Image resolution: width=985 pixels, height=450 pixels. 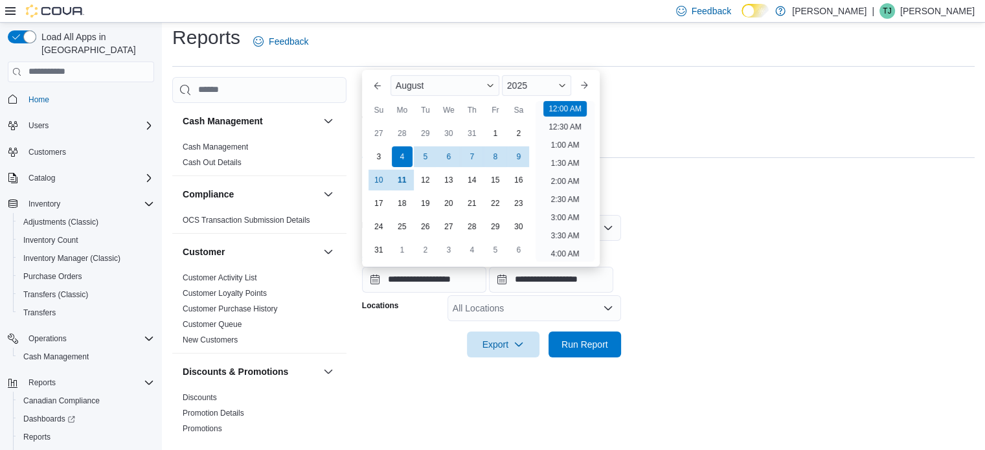 What do you see at coordinates (426, 180) in the screenshot?
I see `div: day-12` at bounding box center [426, 180].